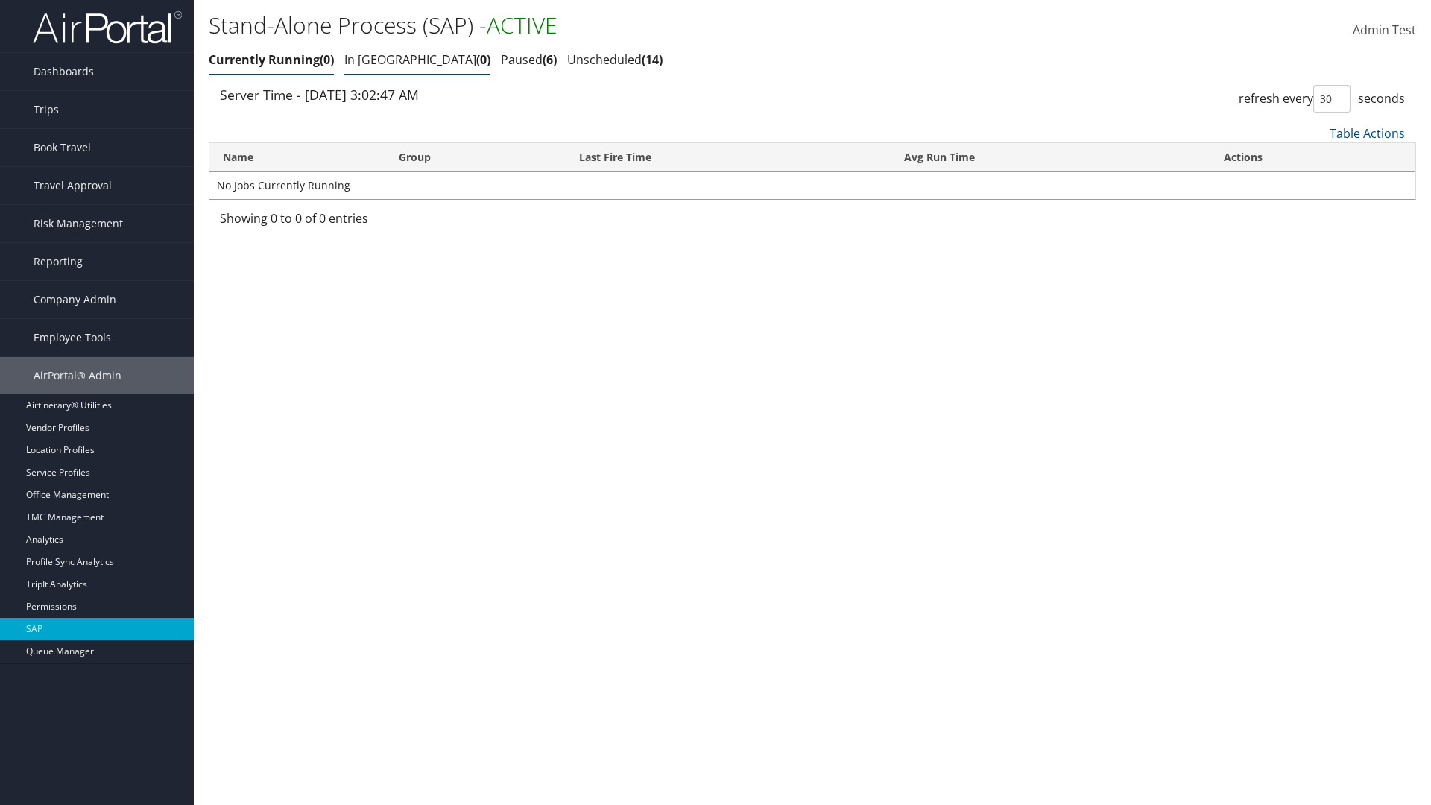 The image size is (1431, 805). Describe the element at coordinates (1050, 157) in the screenshot. I see `th: Avg Run Time: activate to sort column ascending` at that location.